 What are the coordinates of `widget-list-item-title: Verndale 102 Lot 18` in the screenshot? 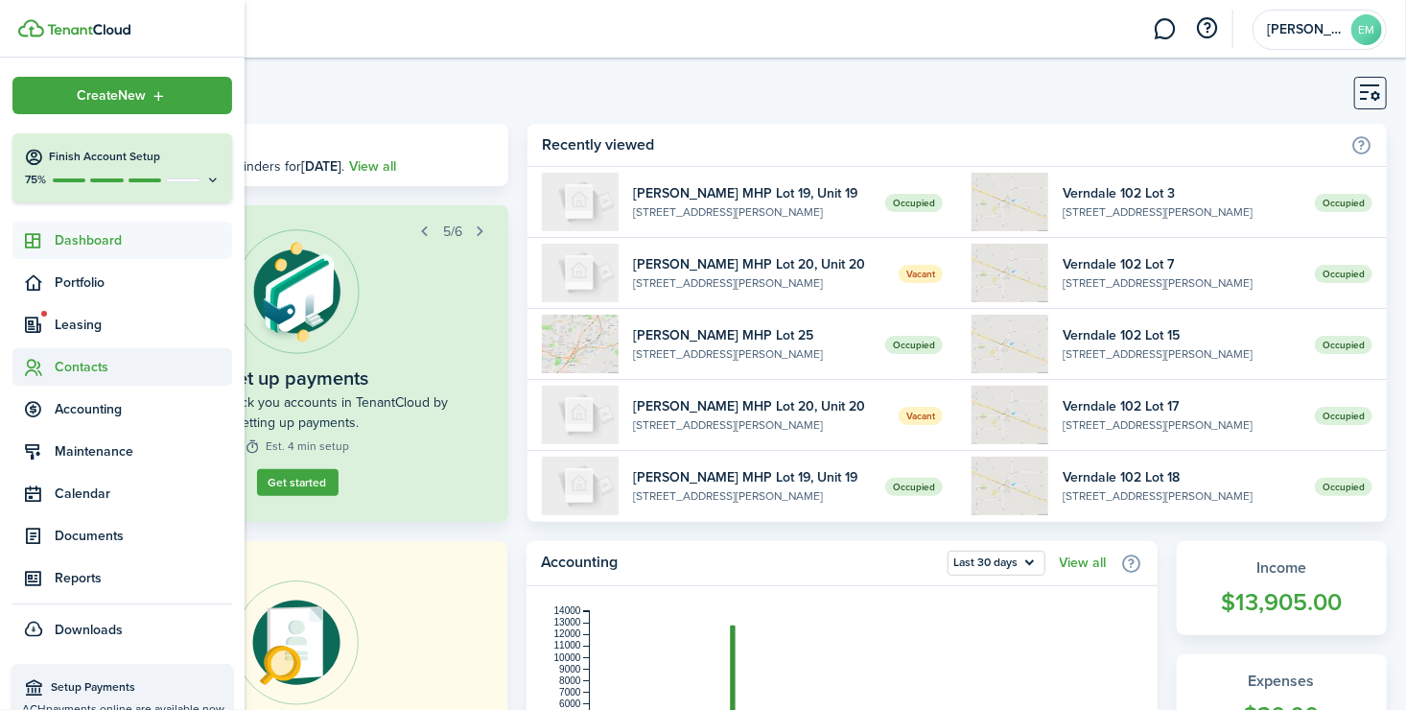 It's located at (1182, 477).